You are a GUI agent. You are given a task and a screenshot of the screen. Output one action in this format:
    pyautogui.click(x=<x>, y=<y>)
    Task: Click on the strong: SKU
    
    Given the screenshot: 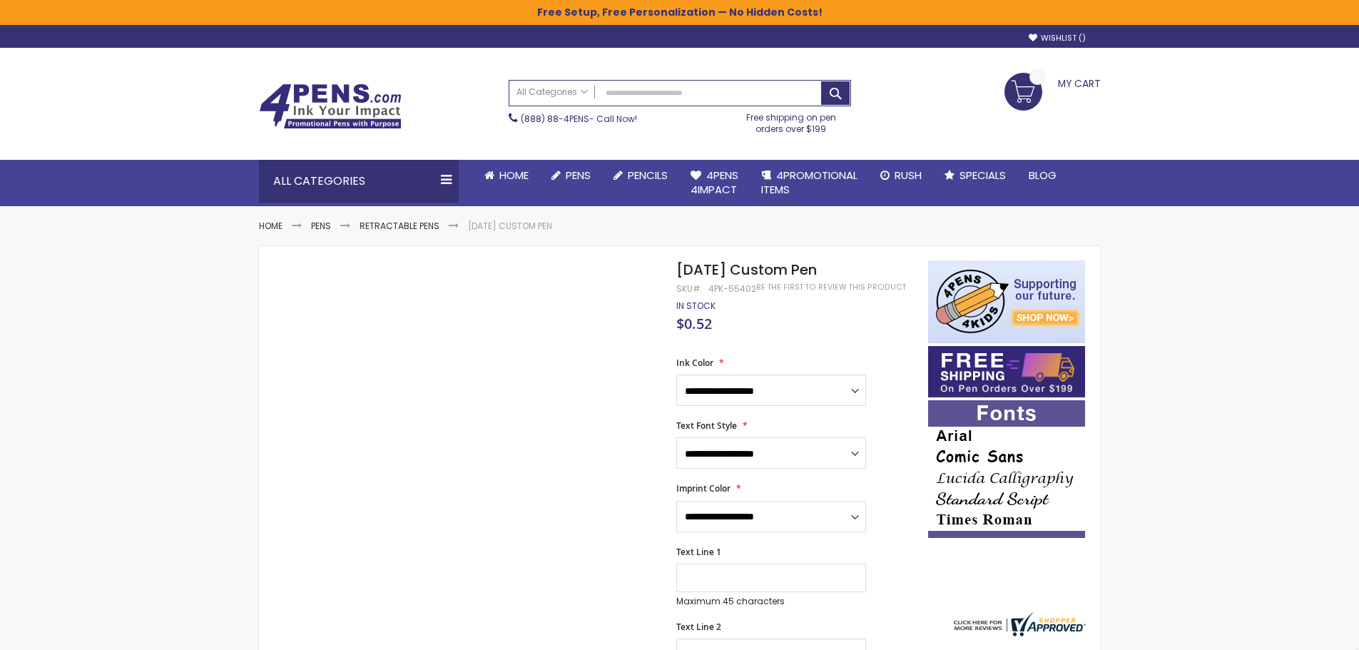 What is the action you would take?
    pyautogui.click(x=689, y=288)
    